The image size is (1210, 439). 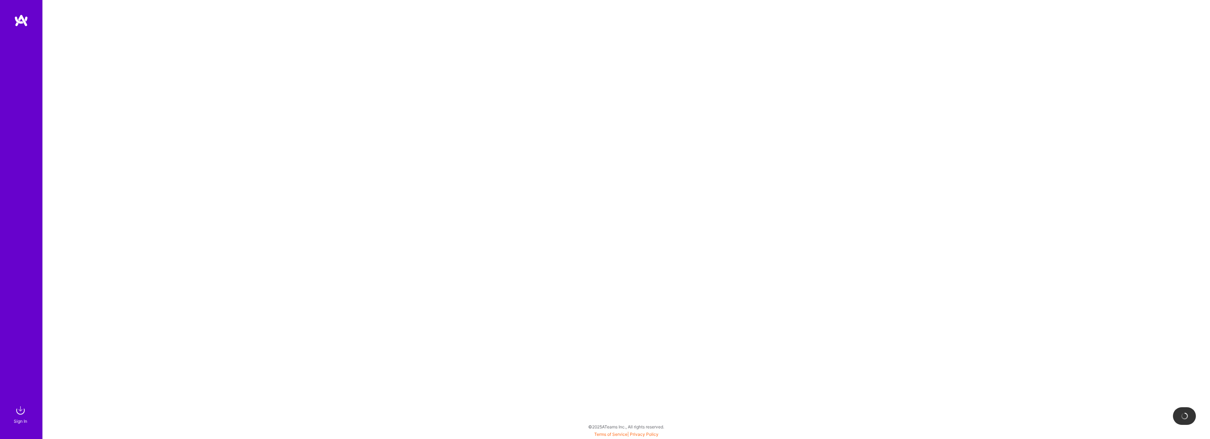 I want to click on img: sign in, so click(x=20, y=410).